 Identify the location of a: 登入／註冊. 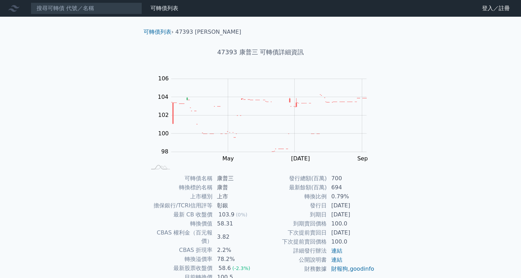
(496, 8).